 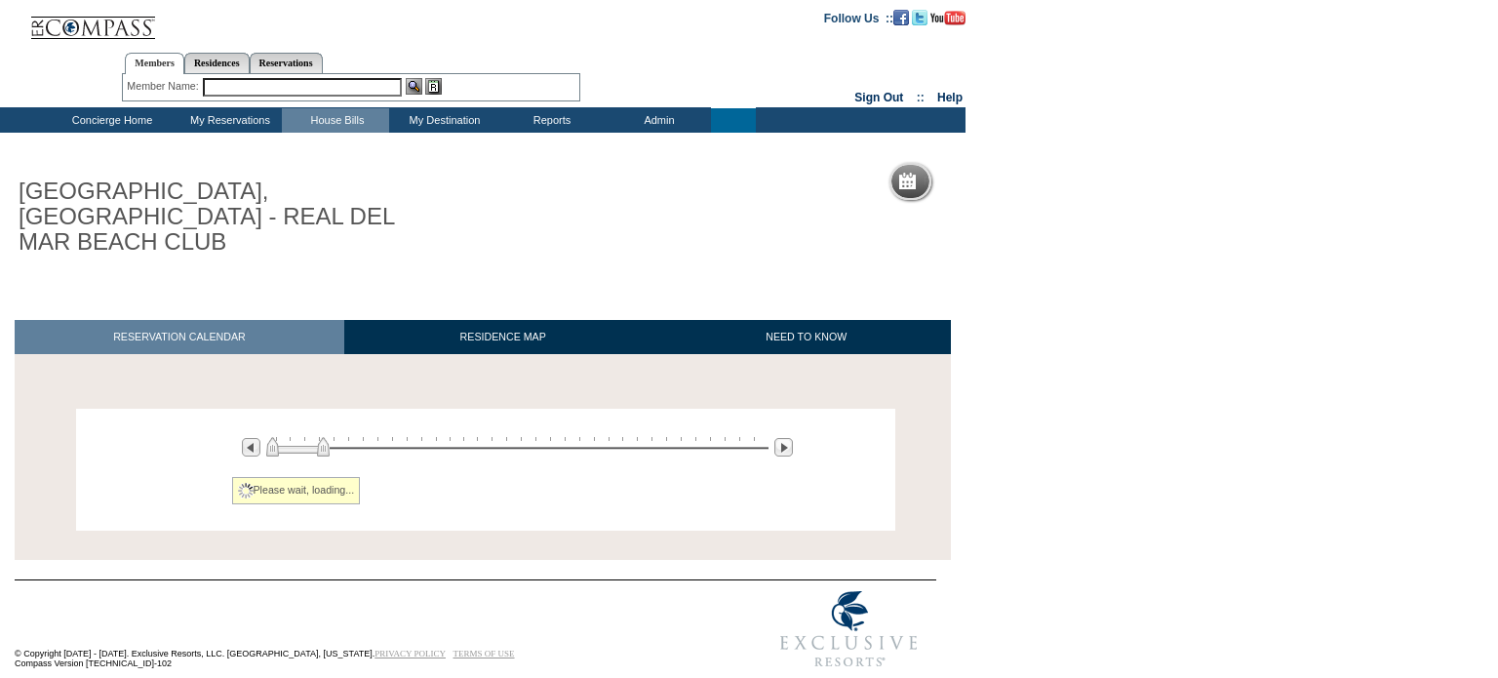 What do you see at coordinates (410, 654) in the screenshot?
I see `a: PRIVACY POLICY` at bounding box center [410, 654].